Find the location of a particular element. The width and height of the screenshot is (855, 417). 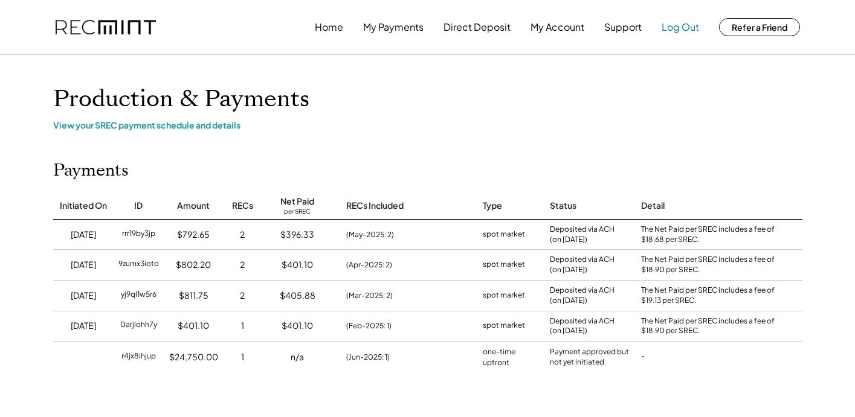

button: My Payments is located at coordinates (393, 27).